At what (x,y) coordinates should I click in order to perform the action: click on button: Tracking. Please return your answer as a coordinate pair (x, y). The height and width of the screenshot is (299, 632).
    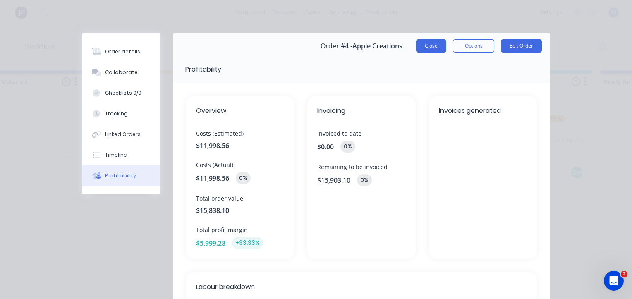
    Looking at the image, I should click on (121, 114).